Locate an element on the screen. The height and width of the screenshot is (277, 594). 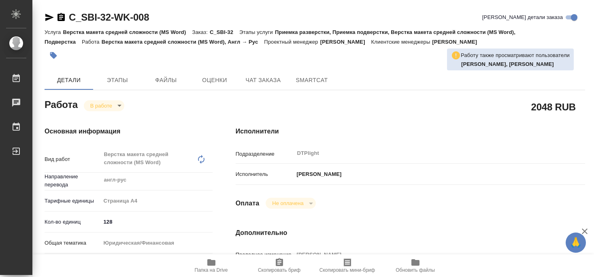
input: Пустое поле is located at coordinates (425, 255).